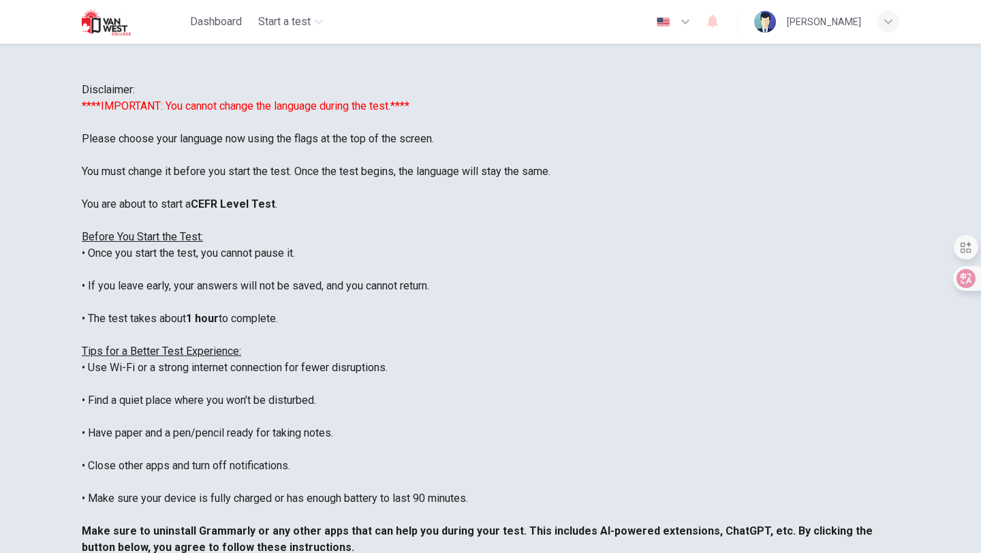 This screenshot has height=553, width=981. I want to click on a: Van West logo, so click(133, 22).